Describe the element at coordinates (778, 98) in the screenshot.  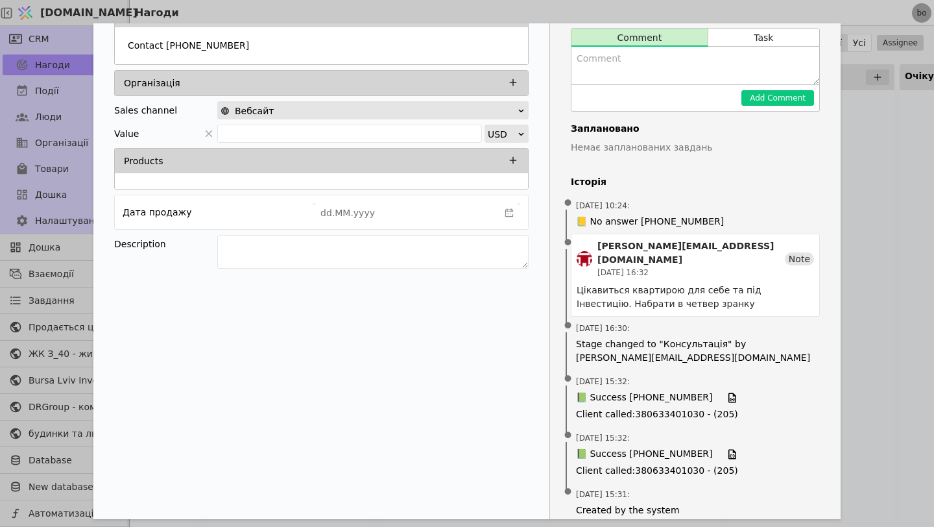
I see `button: Add Comment` at that location.